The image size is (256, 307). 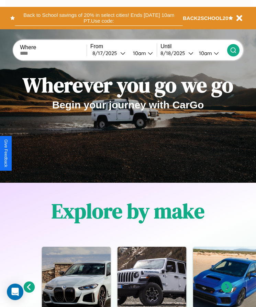 What do you see at coordinates (6, 153) in the screenshot?
I see `div: Give Feedback` at bounding box center [6, 153].